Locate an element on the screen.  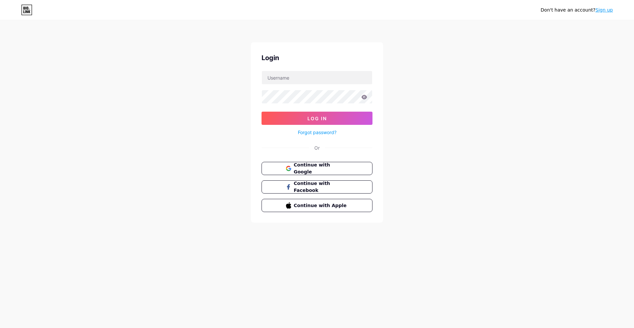
div: Don't have an account? is located at coordinates (576, 10).